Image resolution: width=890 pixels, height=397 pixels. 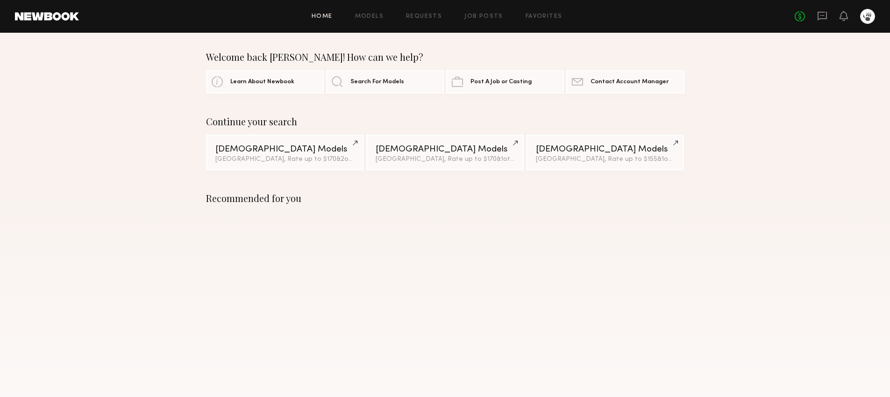 I want to click on span: Post A Job or Casting, so click(x=501, y=82).